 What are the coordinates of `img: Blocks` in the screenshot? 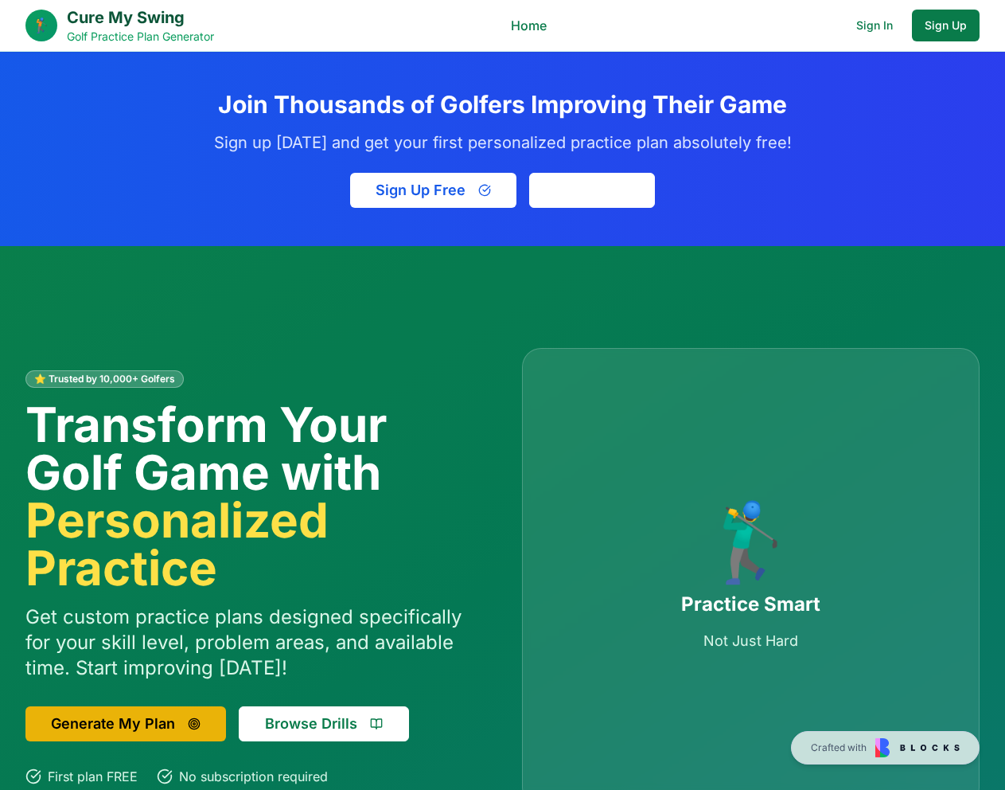 It's located at (918, 747).